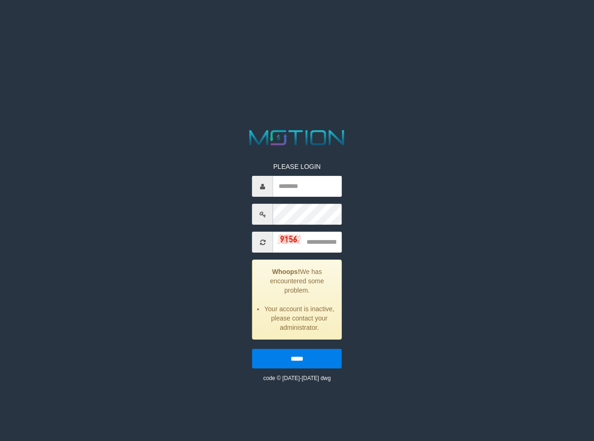 This screenshot has width=594, height=441. I want to click on img: captcha, so click(289, 239).